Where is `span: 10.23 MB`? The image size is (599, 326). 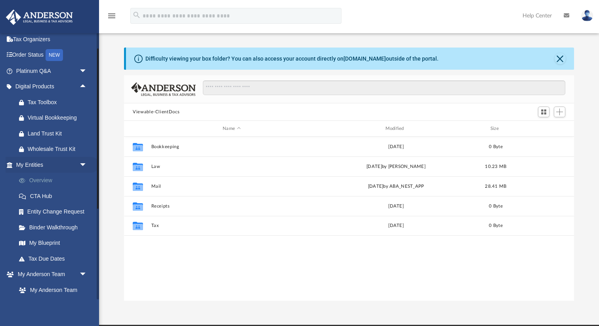
span: 10.23 MB is located at coordinates (496, 166).